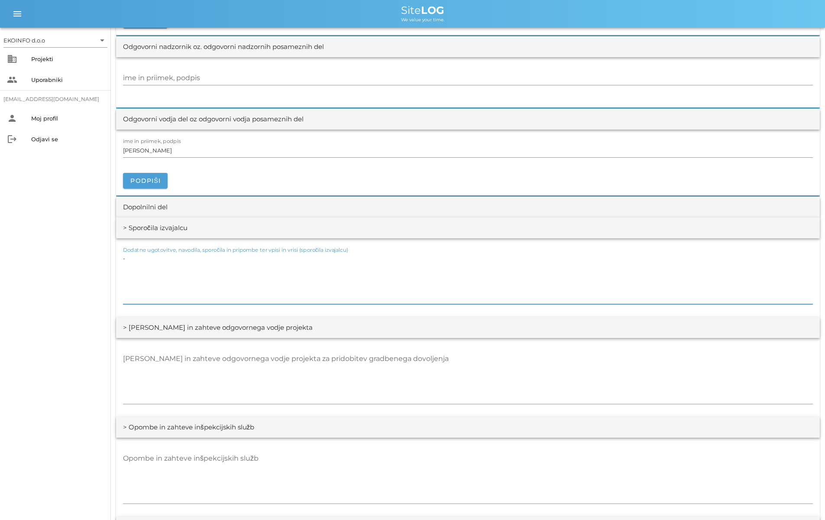 The height and width of the screenshot is (520, 825). Describe the element at coordinates (68, 80) in the screenshot. I see `div: Uporabniki` at that location.